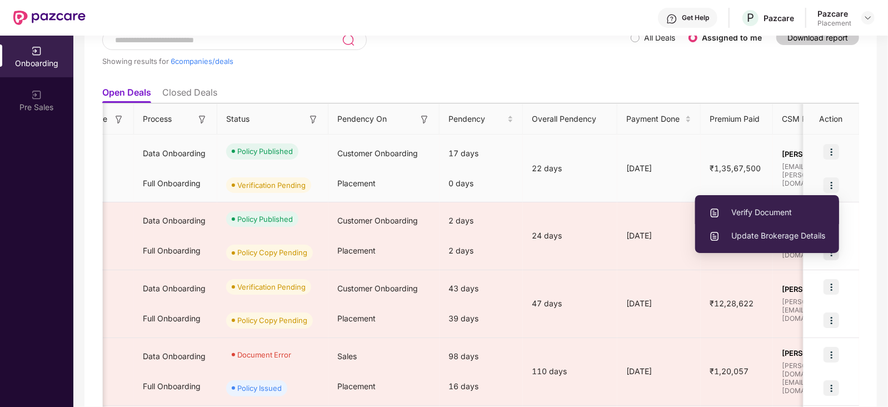 The image size is (888, 407). What do you see at coordinates (348, 40) in the screenshot?
I see `img: svg+xml;base64,PHN2ZyB3aWR0aD0iMjQiIGhlaWdodD0iMjUiIHZpZXdCb3g9IjAgMCAyNCAyNSIgZmlsbD0ibm9uZSIgeG...` at bounding box center [348, 40].